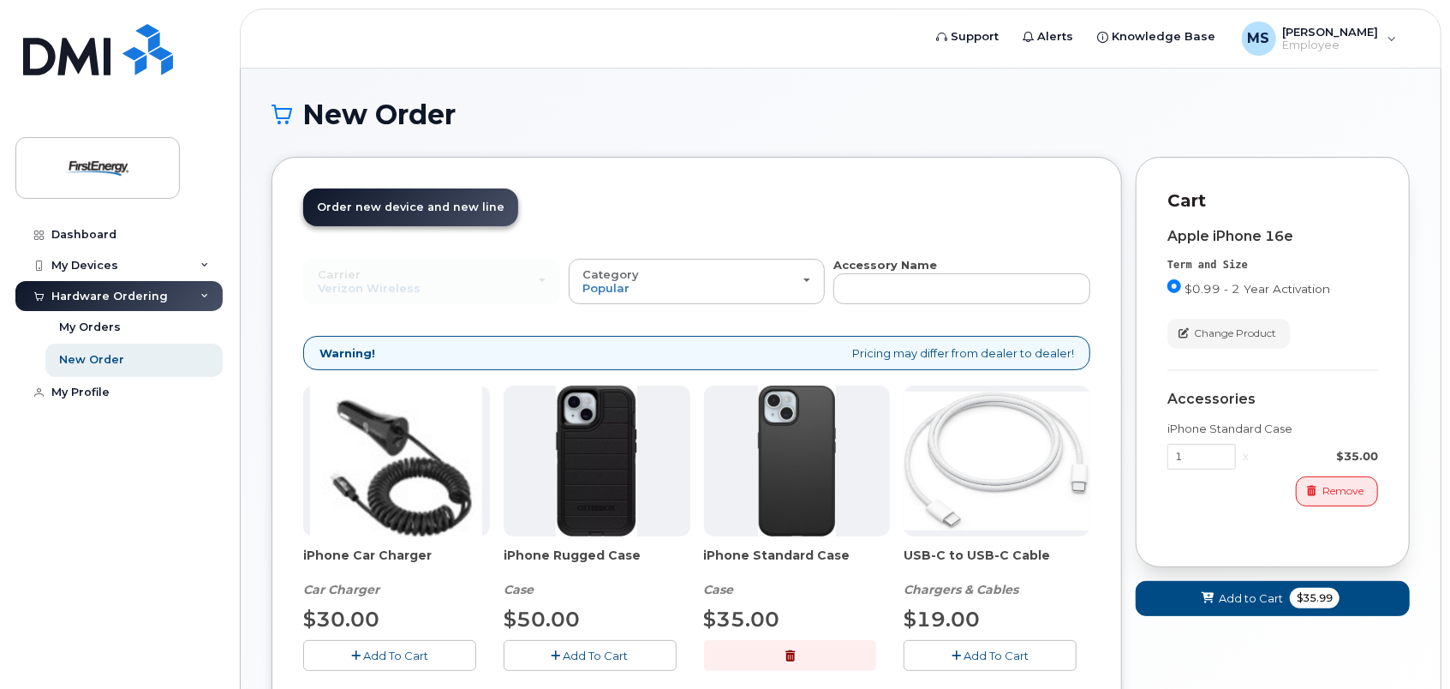  I want to click on img: iphonesecg.jpg, so click(396, 461).